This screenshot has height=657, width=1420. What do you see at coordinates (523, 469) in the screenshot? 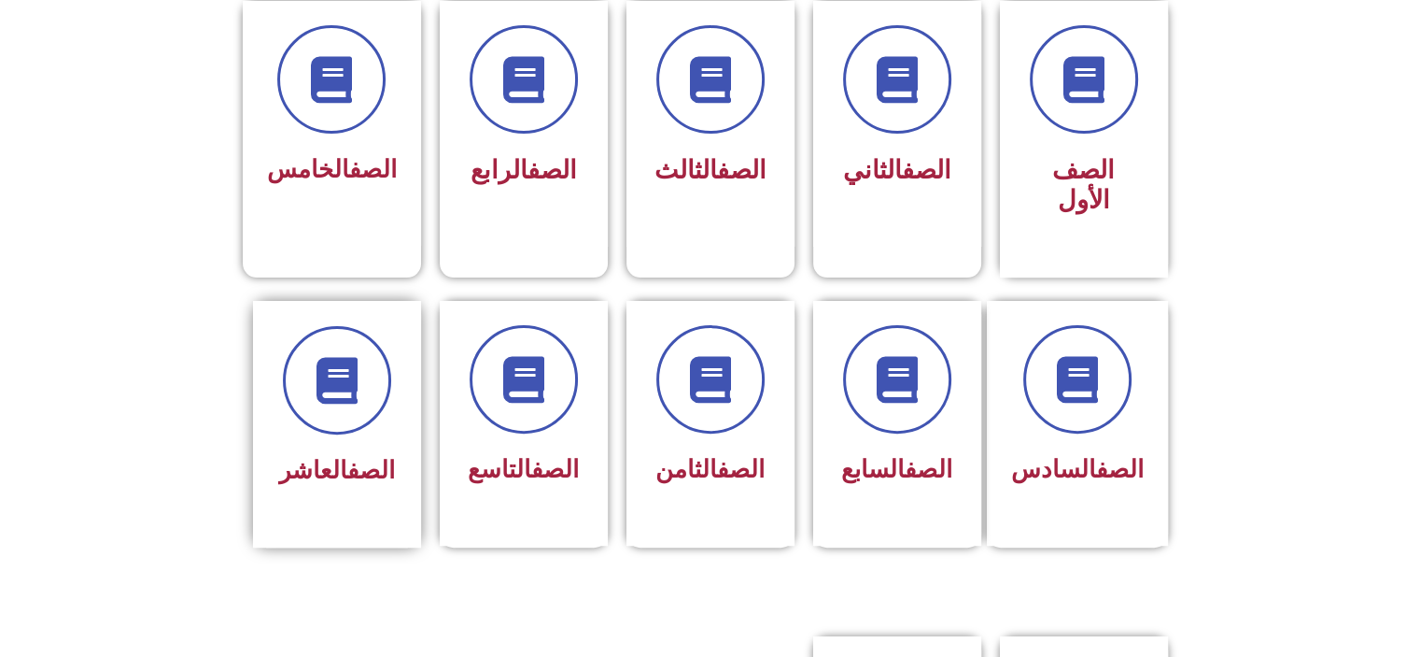
I see `span: التاسع` at bounding box center [523, 469].